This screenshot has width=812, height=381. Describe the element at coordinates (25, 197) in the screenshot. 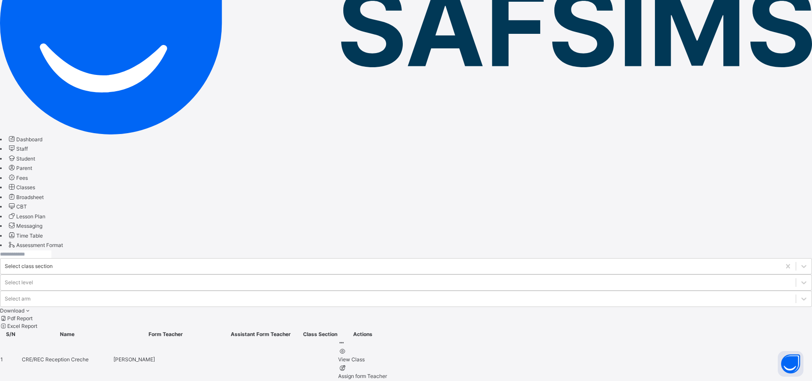

I see `a: Broadsheet` at that location.